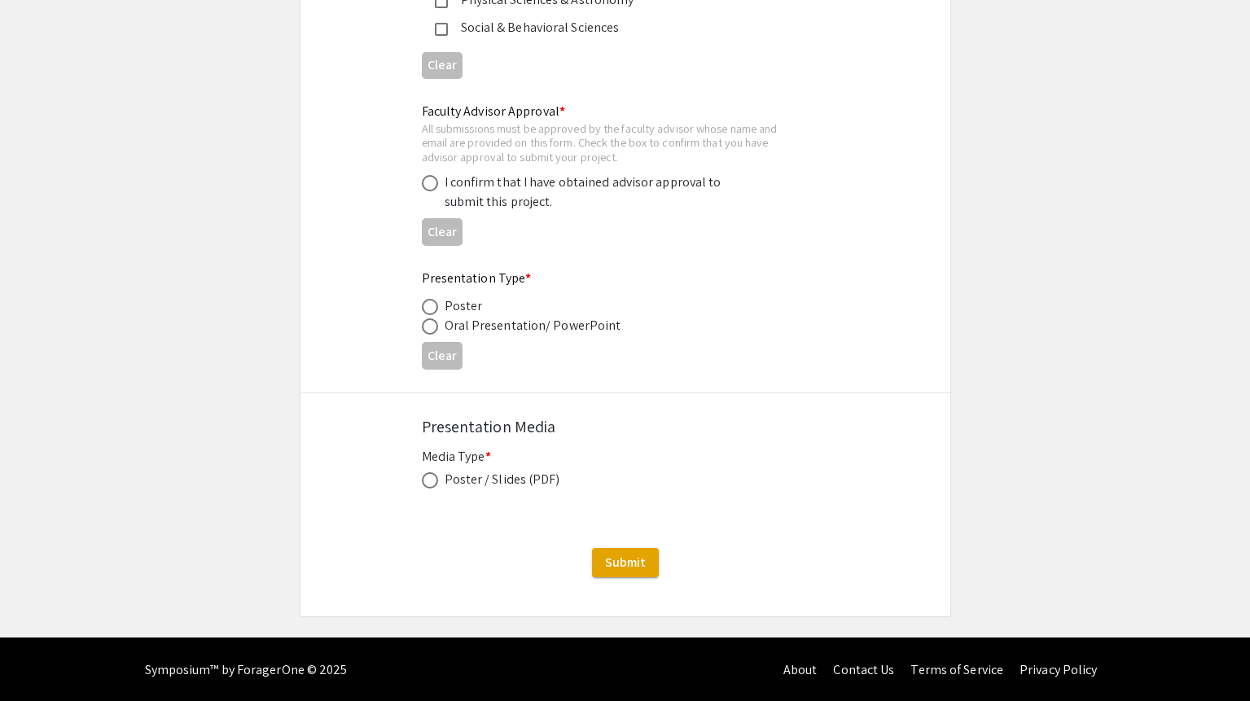  Describe the element at coordinates (612, 142) in the screenshot. I see `div: All submissions must be approved by the faculty advisor whose name and email are provided on this...` at that location.